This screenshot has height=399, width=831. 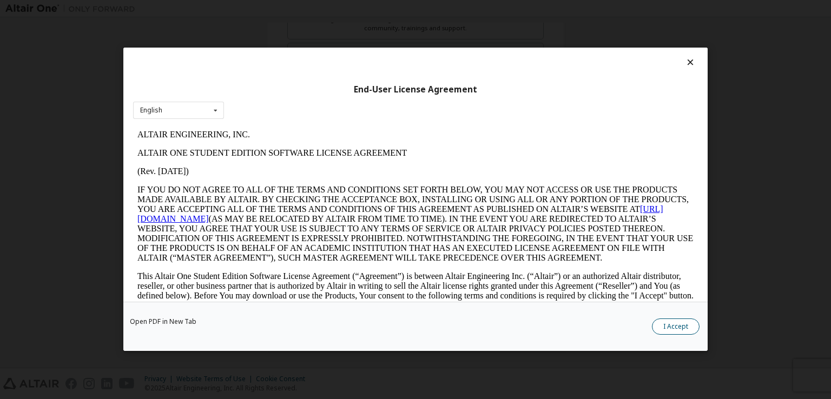 What do you see at coordinates (163, 322) in the screenshot?
I see `a: Open PDF in New Tab` at bounding box center [163, 322].